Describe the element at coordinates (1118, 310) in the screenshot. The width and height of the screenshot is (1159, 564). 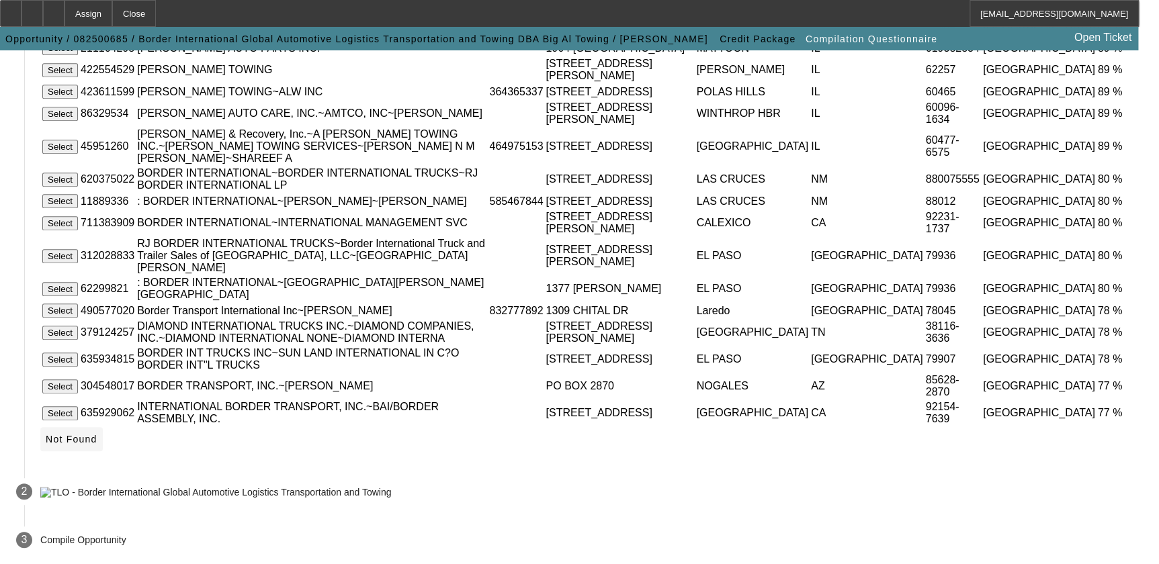
I see `td: 78 %` at that location.